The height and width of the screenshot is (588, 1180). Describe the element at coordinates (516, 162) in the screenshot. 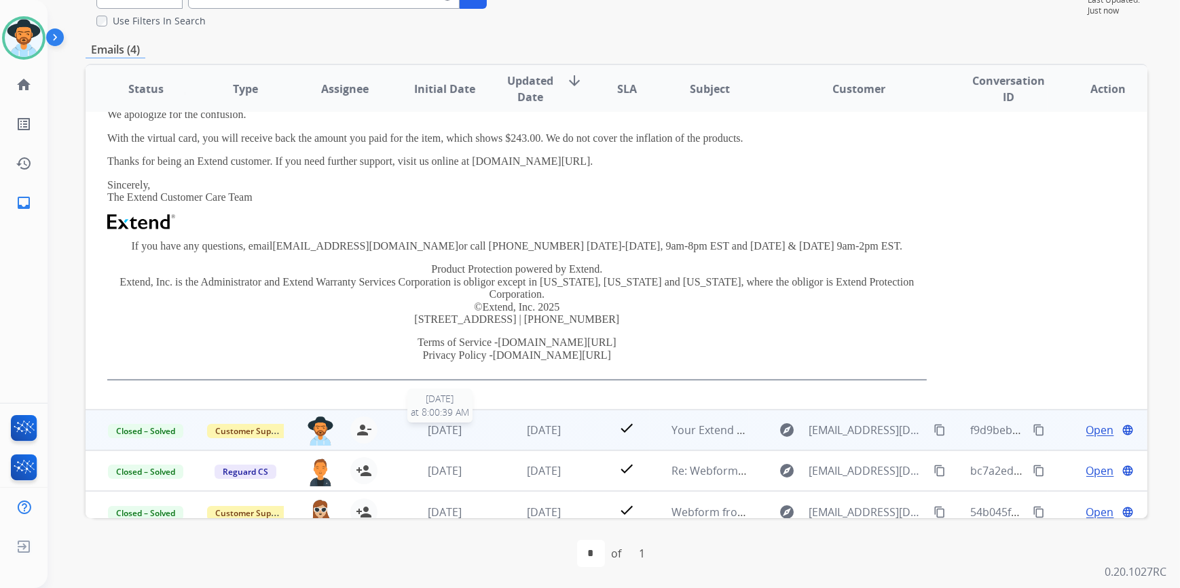

I see `p: Thanks for being an Extend customer. If you need further support, visit us online at [DOMAIN_NAME...` at that location.